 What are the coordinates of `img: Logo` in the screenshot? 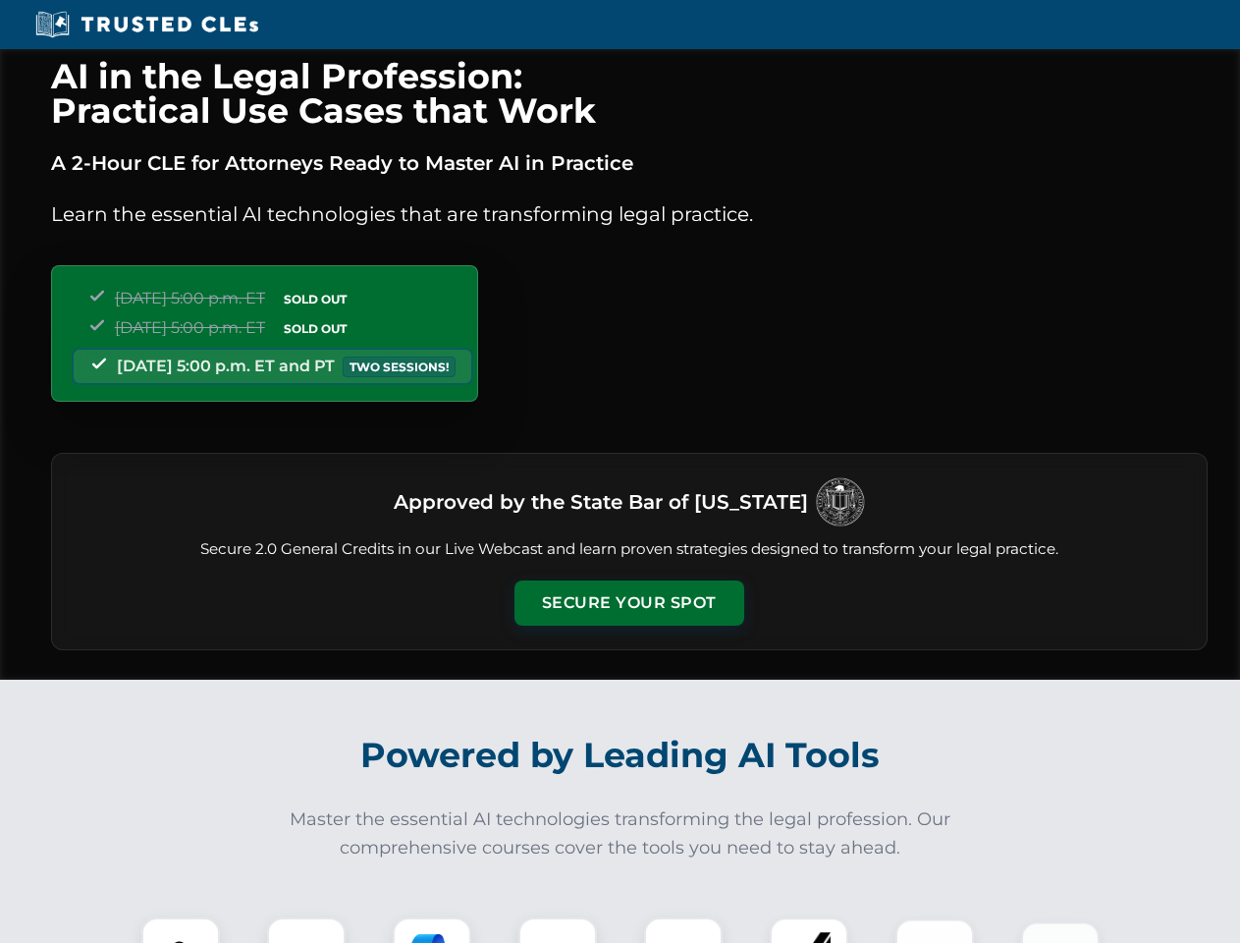 It's located at (841, 502).